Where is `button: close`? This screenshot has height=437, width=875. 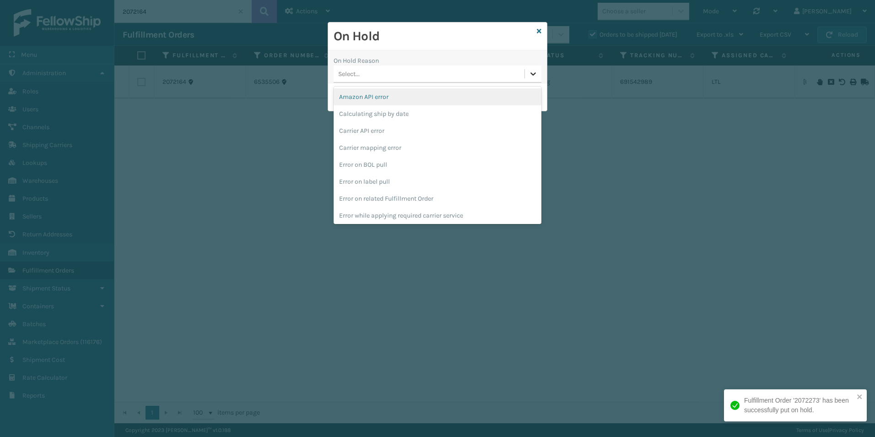
button: close is located at coordinates (860, 397).